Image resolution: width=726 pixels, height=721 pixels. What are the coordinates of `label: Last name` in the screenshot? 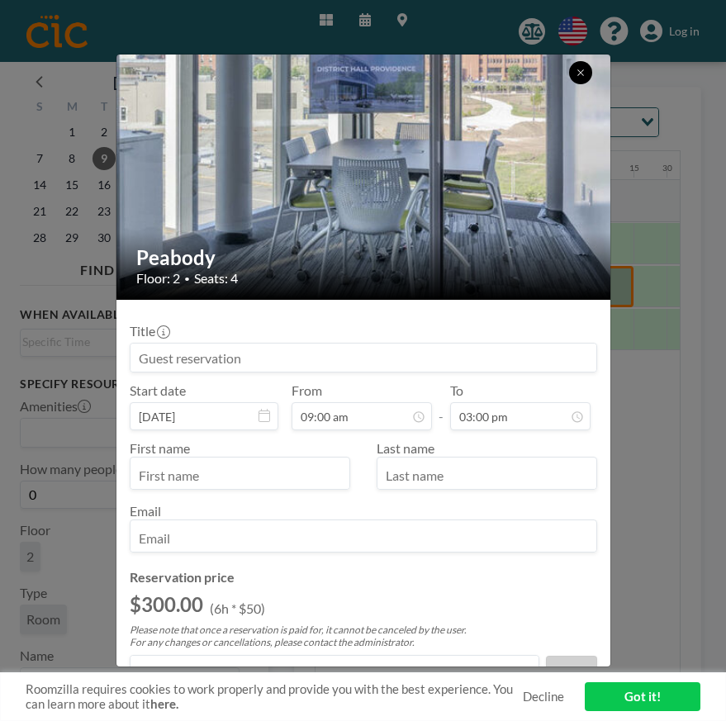 It's located at (405, 447).